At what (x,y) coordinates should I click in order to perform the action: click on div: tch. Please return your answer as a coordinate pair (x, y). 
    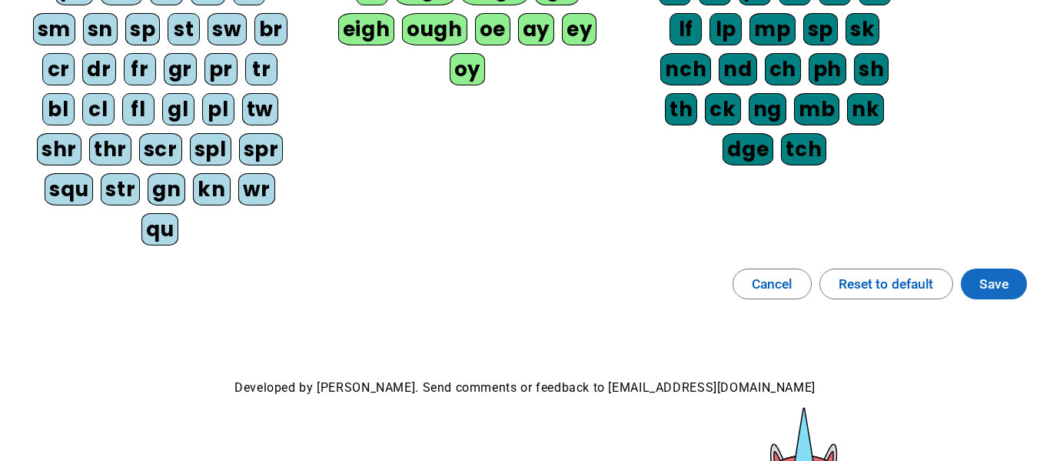
    Looking at the image, I should click on (804, 149).